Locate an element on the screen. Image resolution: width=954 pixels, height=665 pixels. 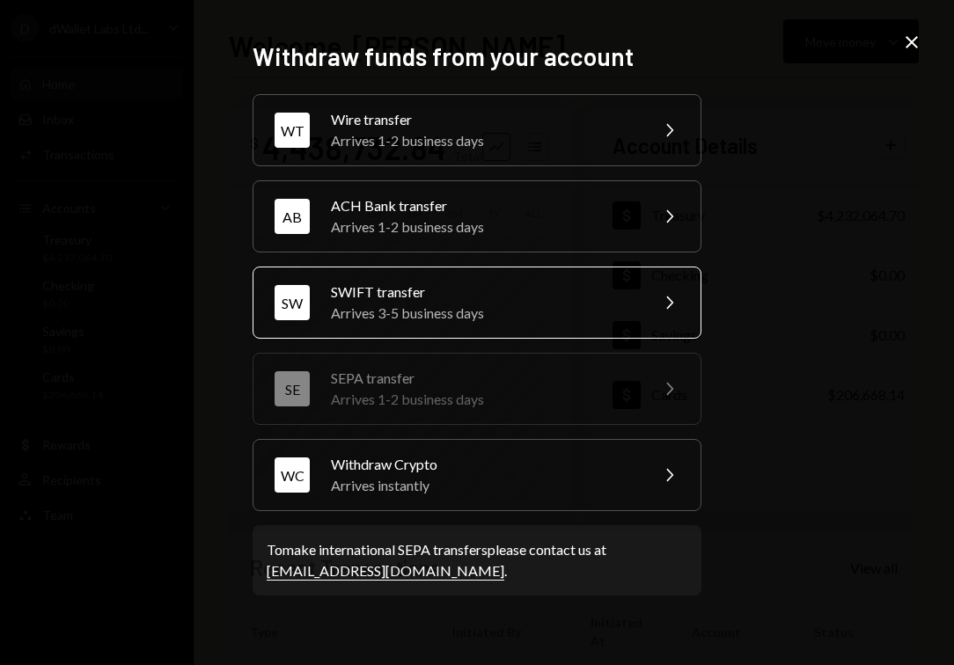
div: SW is located at coordinates (292, 303).